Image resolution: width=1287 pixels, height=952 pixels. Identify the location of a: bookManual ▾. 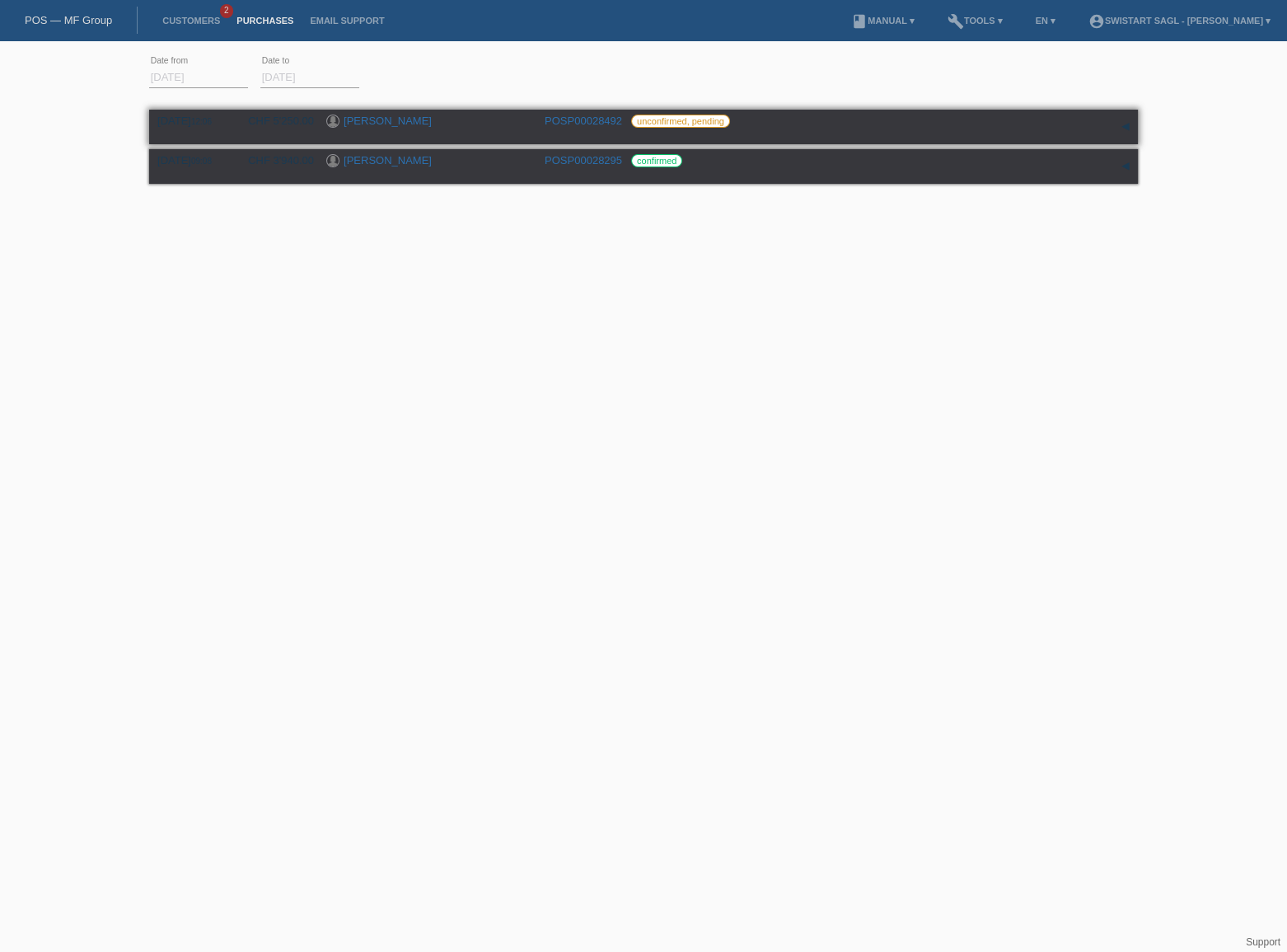
(882, 21).